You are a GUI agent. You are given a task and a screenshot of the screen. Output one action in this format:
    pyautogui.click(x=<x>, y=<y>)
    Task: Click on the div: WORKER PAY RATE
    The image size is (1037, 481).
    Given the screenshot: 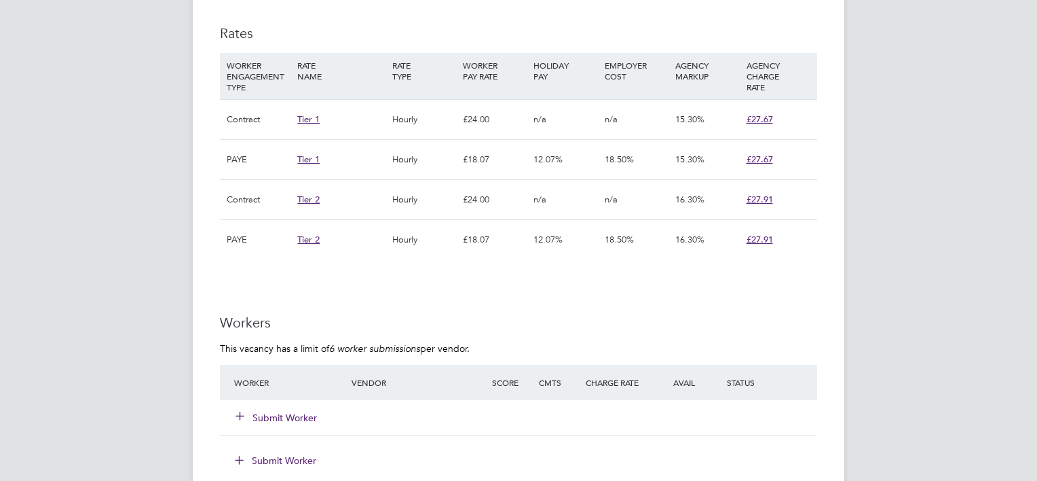 What is the action you would take?
    pyautogui.click(x=495, y=71)
    